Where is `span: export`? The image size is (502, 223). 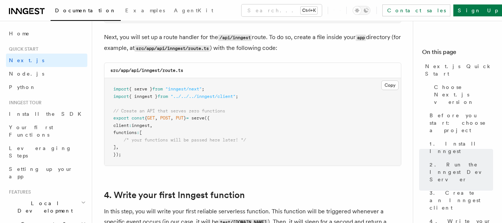
span: export is located at coordinates (121, 118).